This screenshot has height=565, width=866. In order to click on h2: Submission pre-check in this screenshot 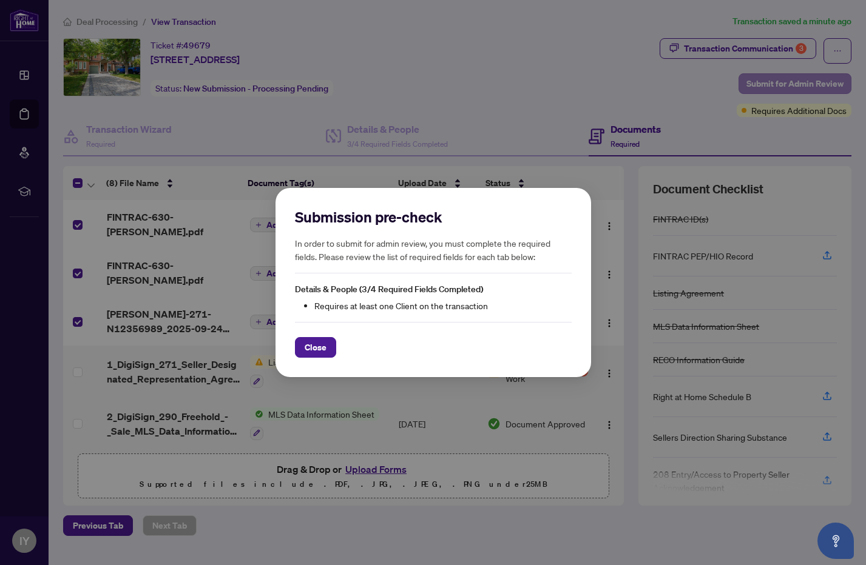, I will do `click(433, 217)`.